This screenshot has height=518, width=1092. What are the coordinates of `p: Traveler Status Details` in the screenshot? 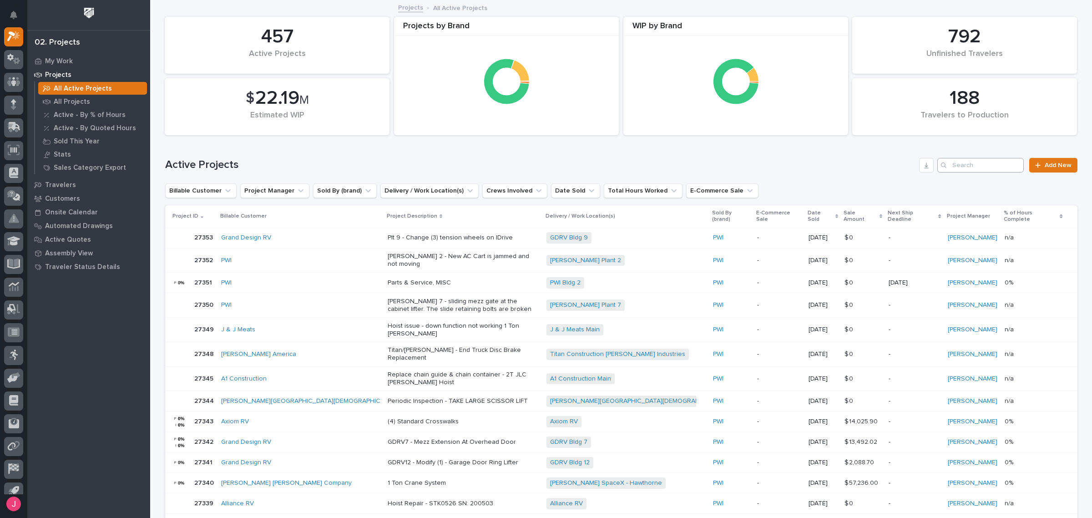 It's located at (82, 267).